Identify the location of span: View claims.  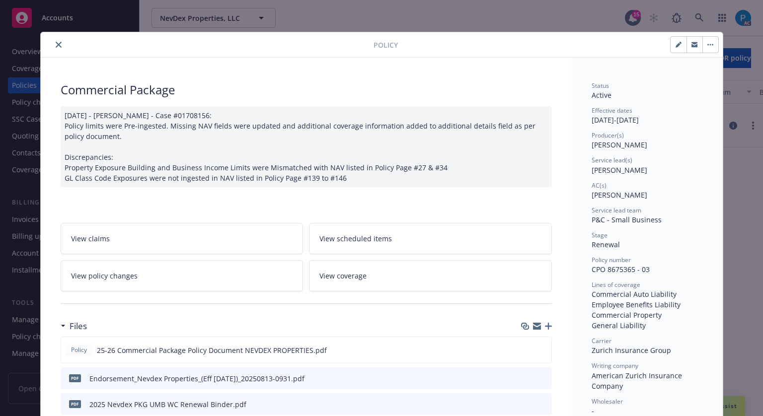
(90, 239).